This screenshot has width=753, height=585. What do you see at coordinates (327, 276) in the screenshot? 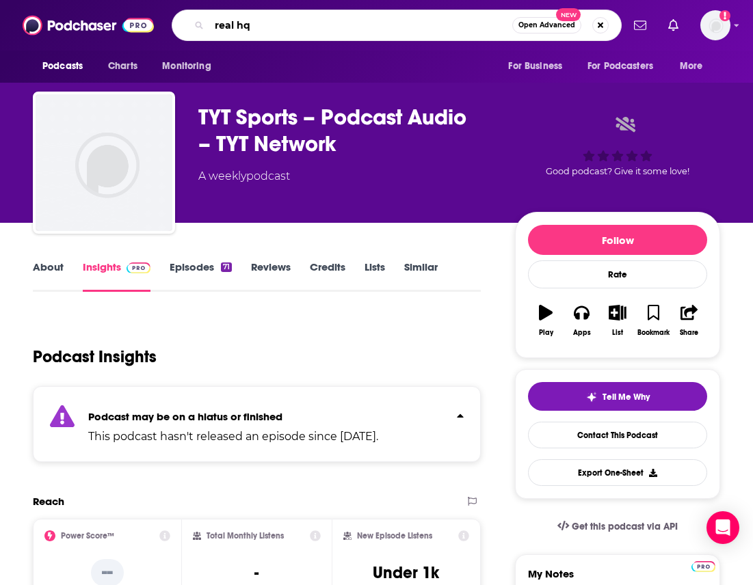
I see `a: Credits` at bounding box center [327, 276].